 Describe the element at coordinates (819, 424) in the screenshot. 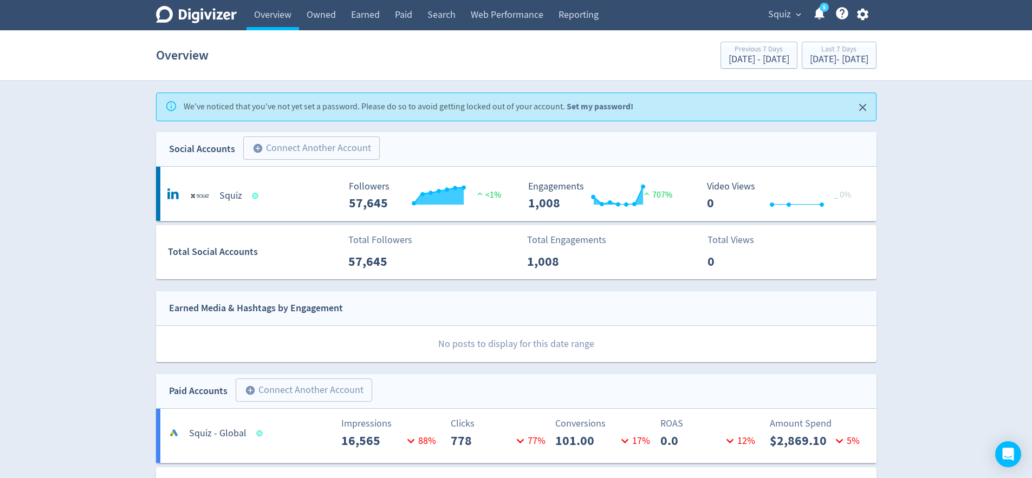

I see `p: Amount Spend` at that location.